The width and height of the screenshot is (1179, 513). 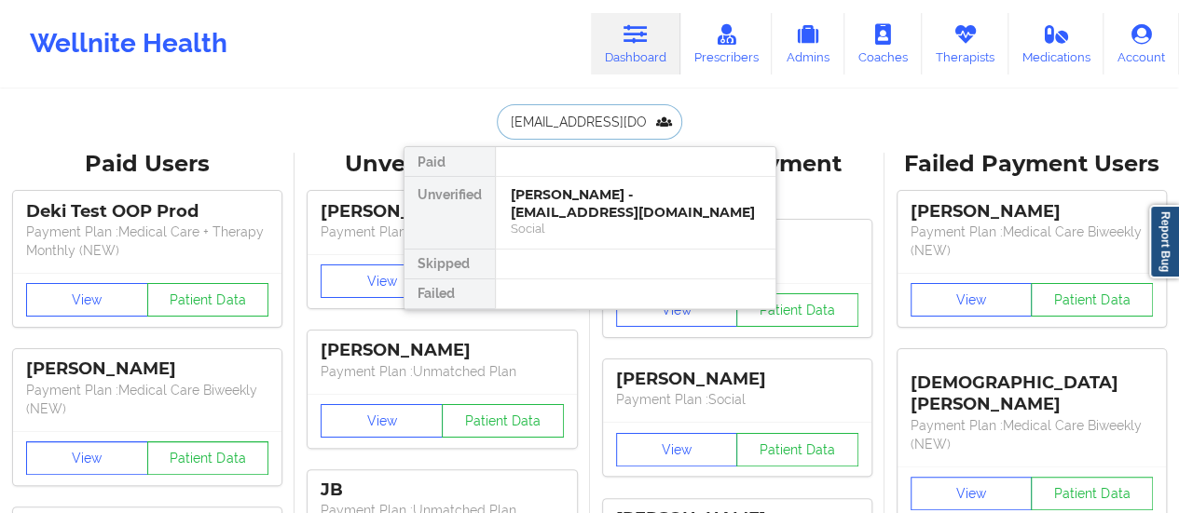 I want to click on div: Paid, so click(x=449, y=162).